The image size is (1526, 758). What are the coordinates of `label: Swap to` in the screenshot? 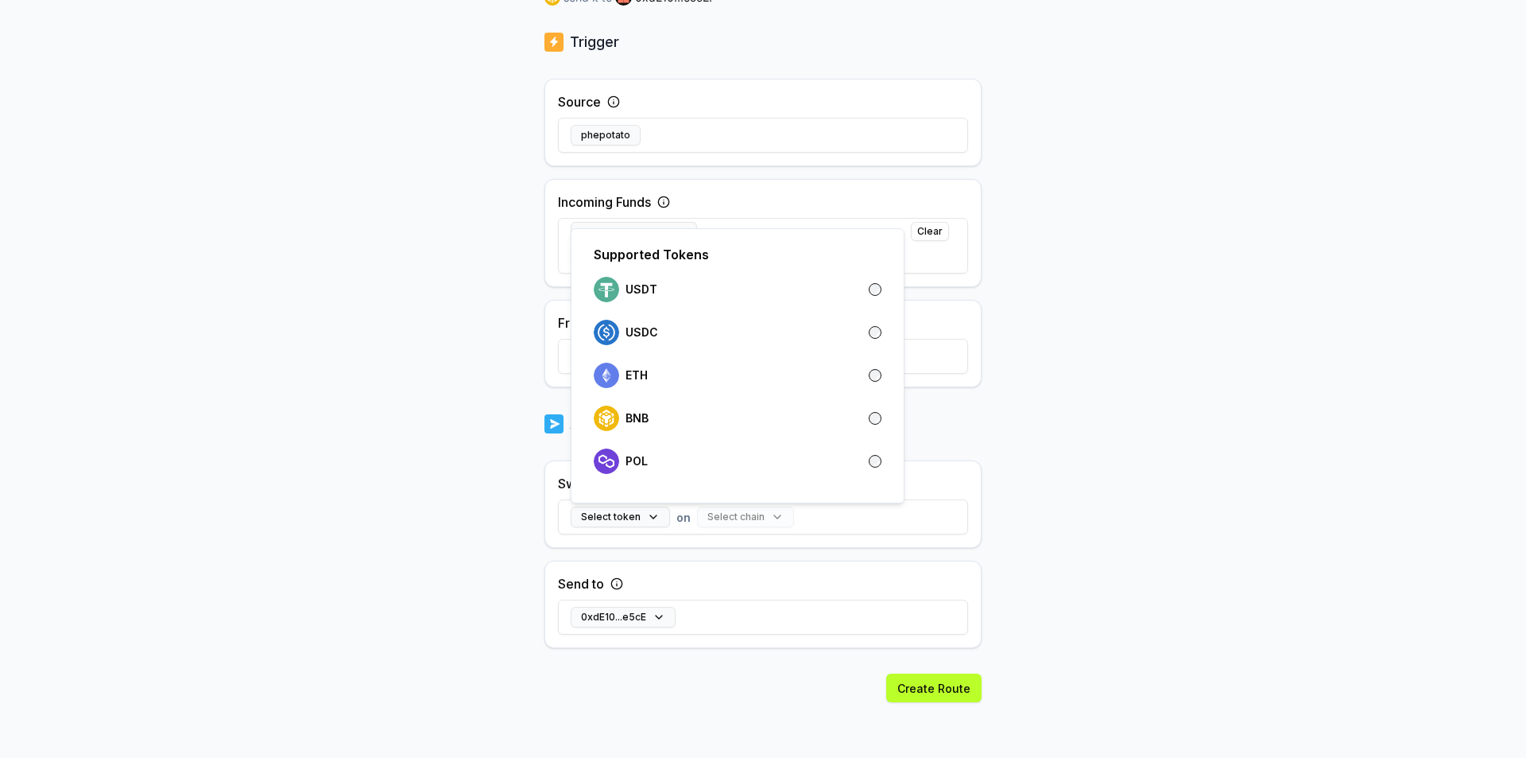 It's located at (582, 483).